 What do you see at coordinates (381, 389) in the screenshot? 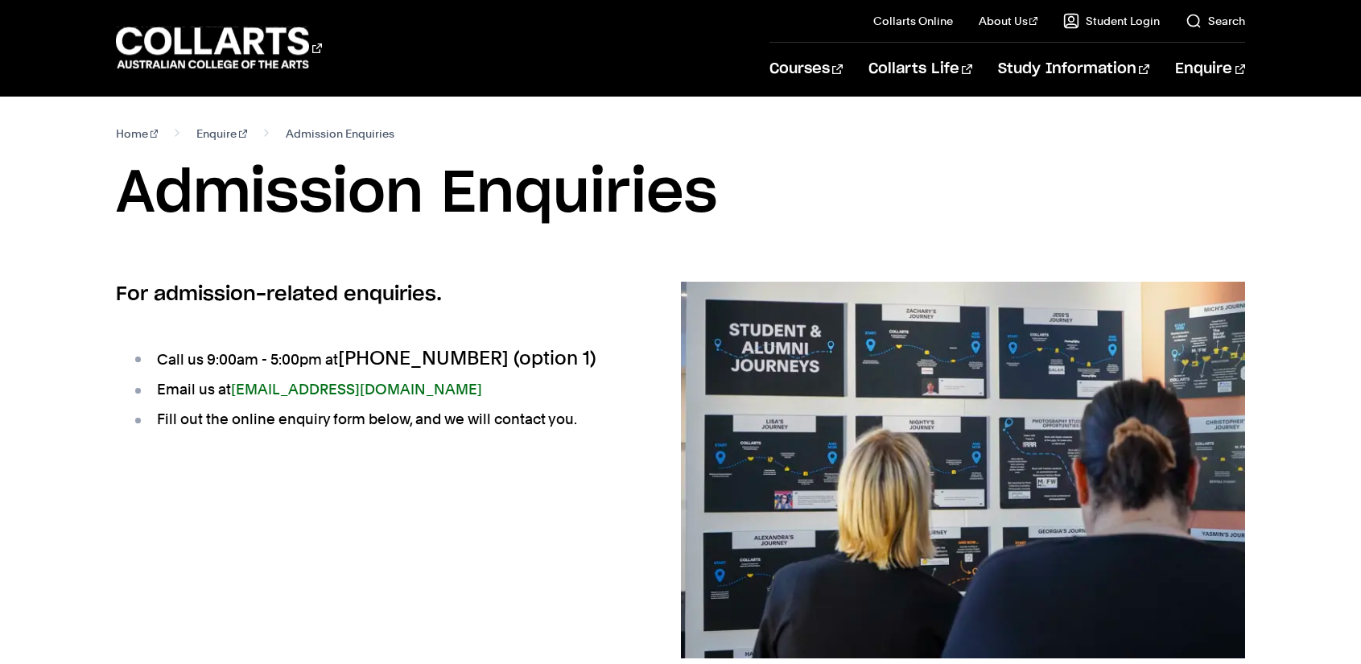
I see `li: Email us at` at bounding box center [381, 389].